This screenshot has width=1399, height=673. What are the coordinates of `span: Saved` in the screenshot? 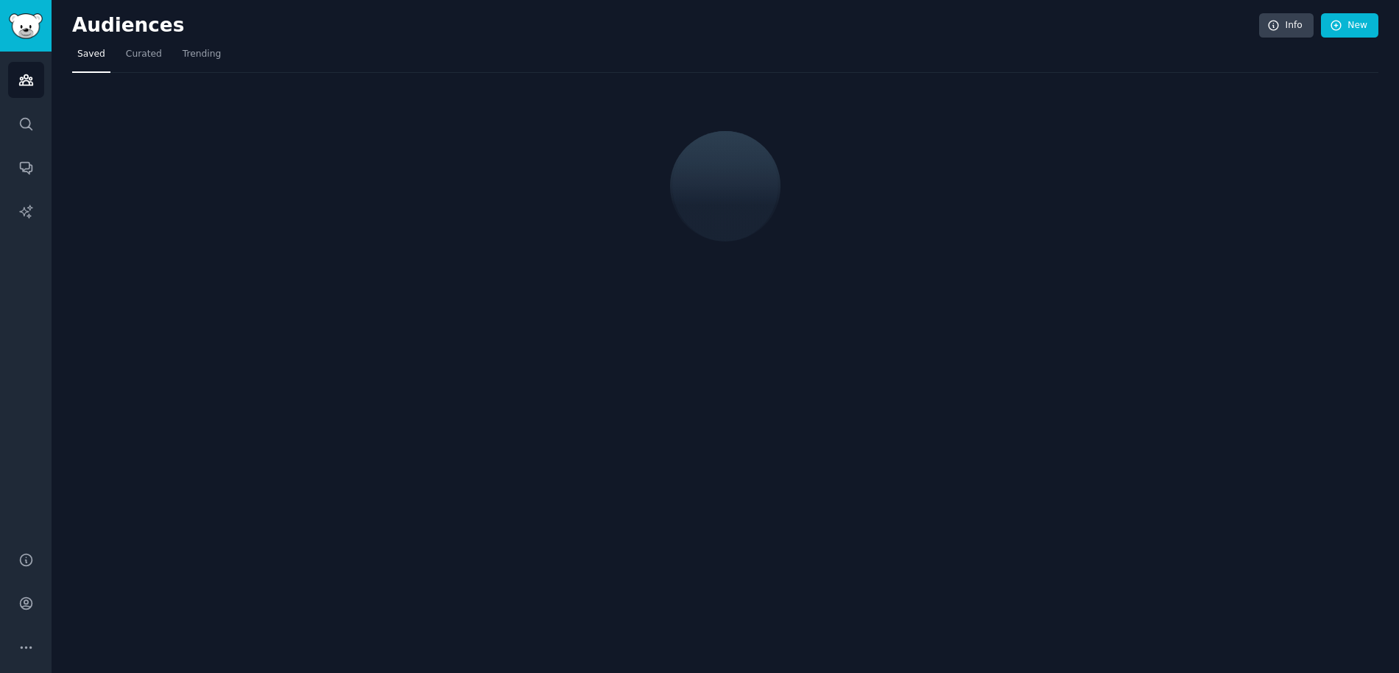 It's located at (91, 54).